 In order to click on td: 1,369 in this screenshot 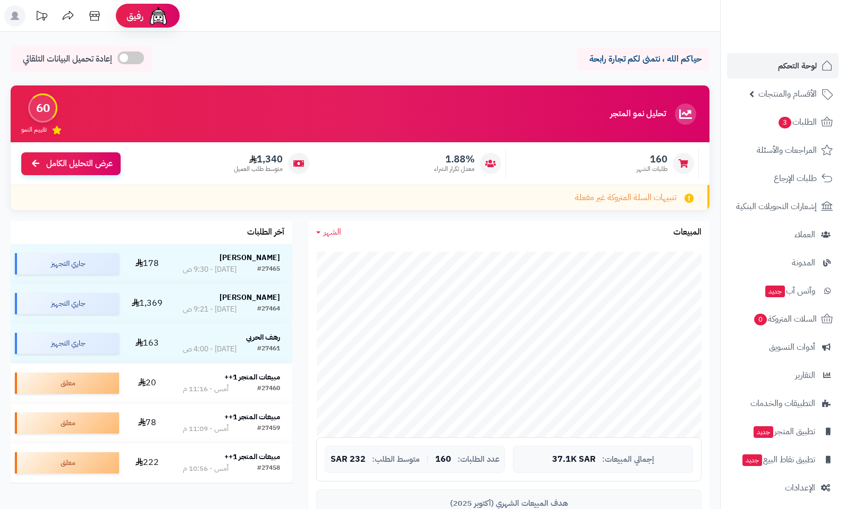, I will do `click(147, 304)`.